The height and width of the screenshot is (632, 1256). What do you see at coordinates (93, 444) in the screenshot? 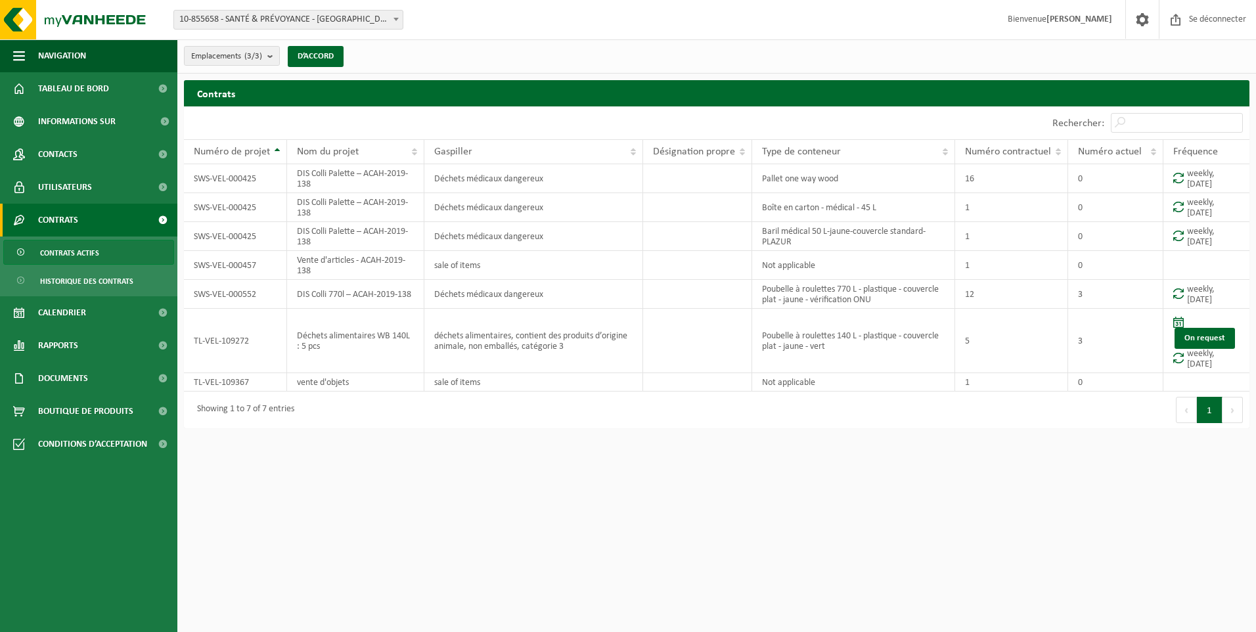
I see `span: Conditions d’acceptation` at bounding box center [93, 444].